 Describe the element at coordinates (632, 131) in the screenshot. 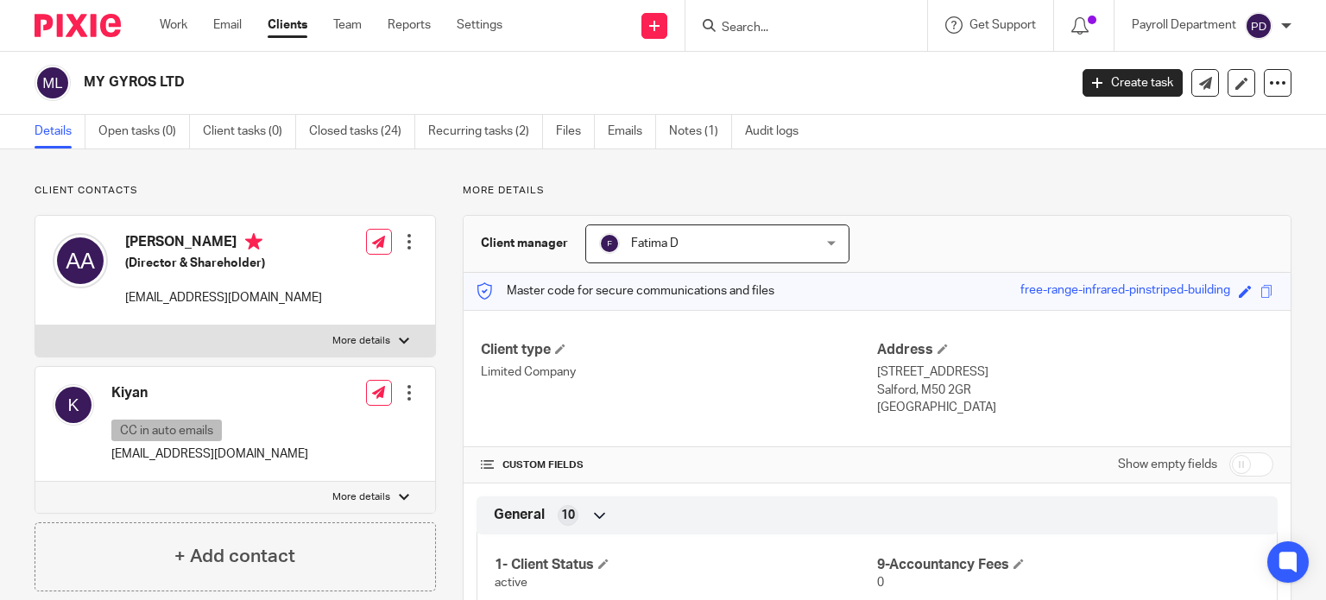

I see `a: Emails` at that location.